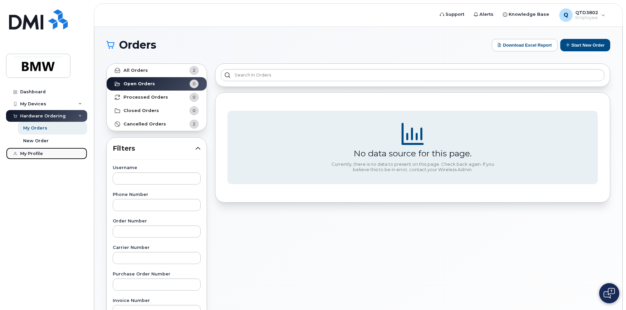  I want to click on a: Start New Order, so click(585, 45).